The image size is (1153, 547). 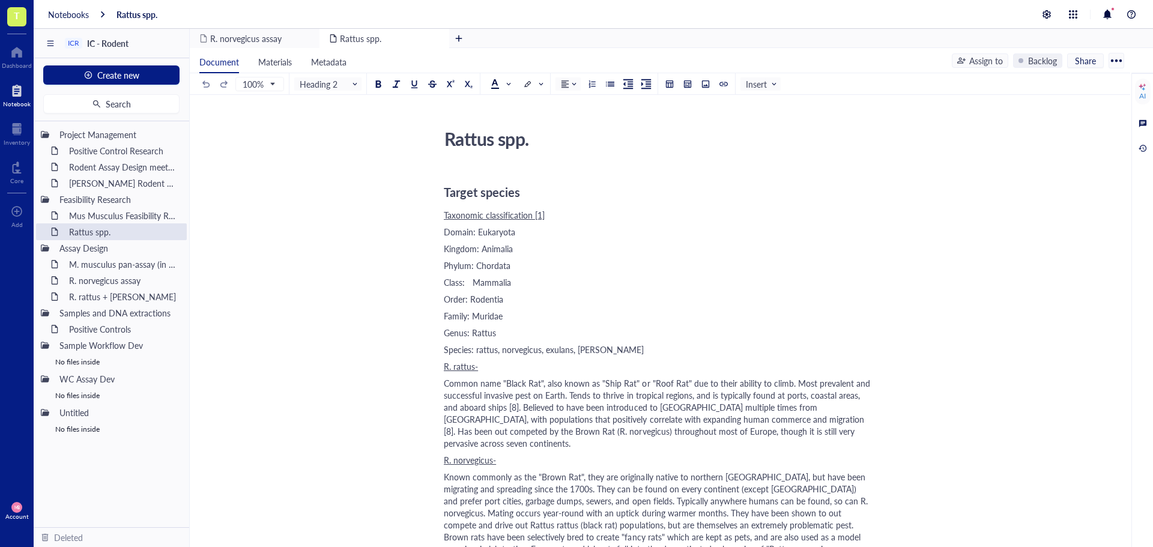 What do you see at coordinates (68, 14) in the screenshot?
I see `div: Notebooks` at bounding box center [68, 14].